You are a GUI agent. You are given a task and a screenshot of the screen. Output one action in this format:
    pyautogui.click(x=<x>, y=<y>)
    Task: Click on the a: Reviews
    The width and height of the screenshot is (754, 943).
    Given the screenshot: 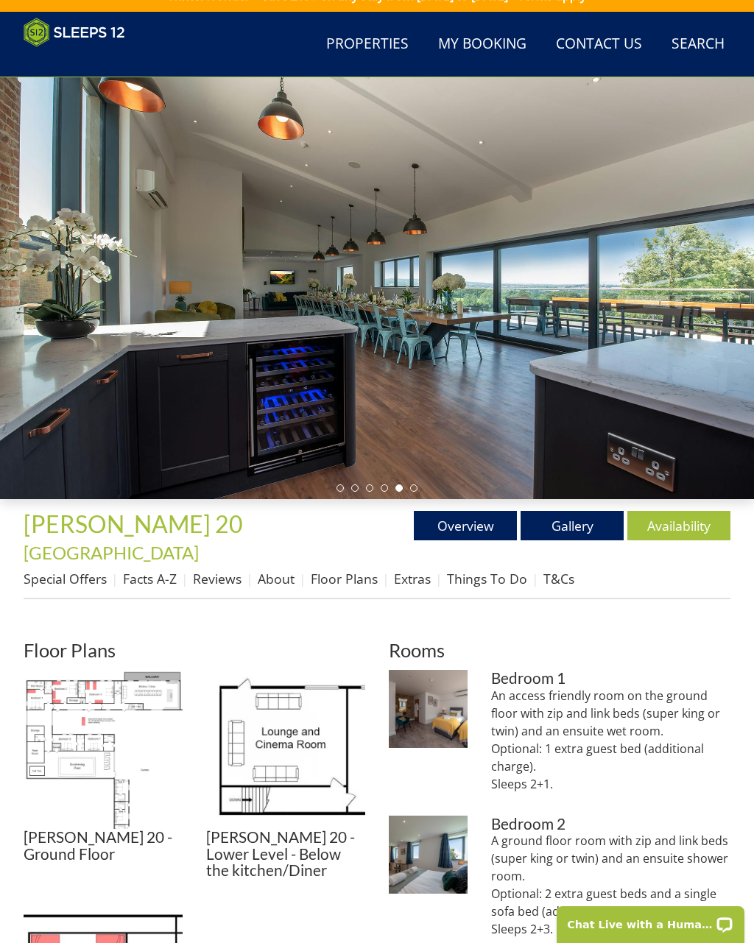 What is the action you would take?
    pyautogui.click(x=217, y=579)
    